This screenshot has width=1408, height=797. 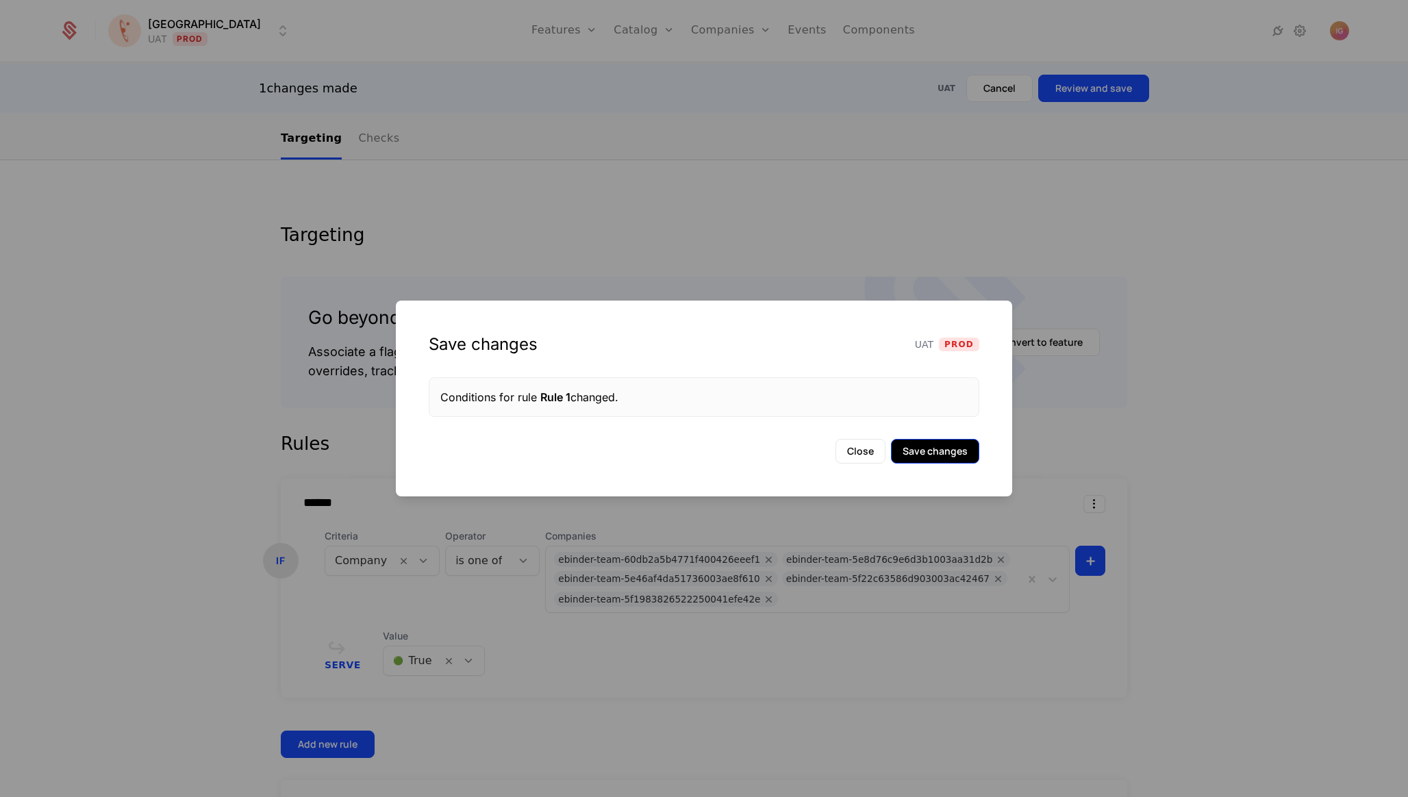 I want to click on div: Conditions for rule changed., so click(x=704, y=397).